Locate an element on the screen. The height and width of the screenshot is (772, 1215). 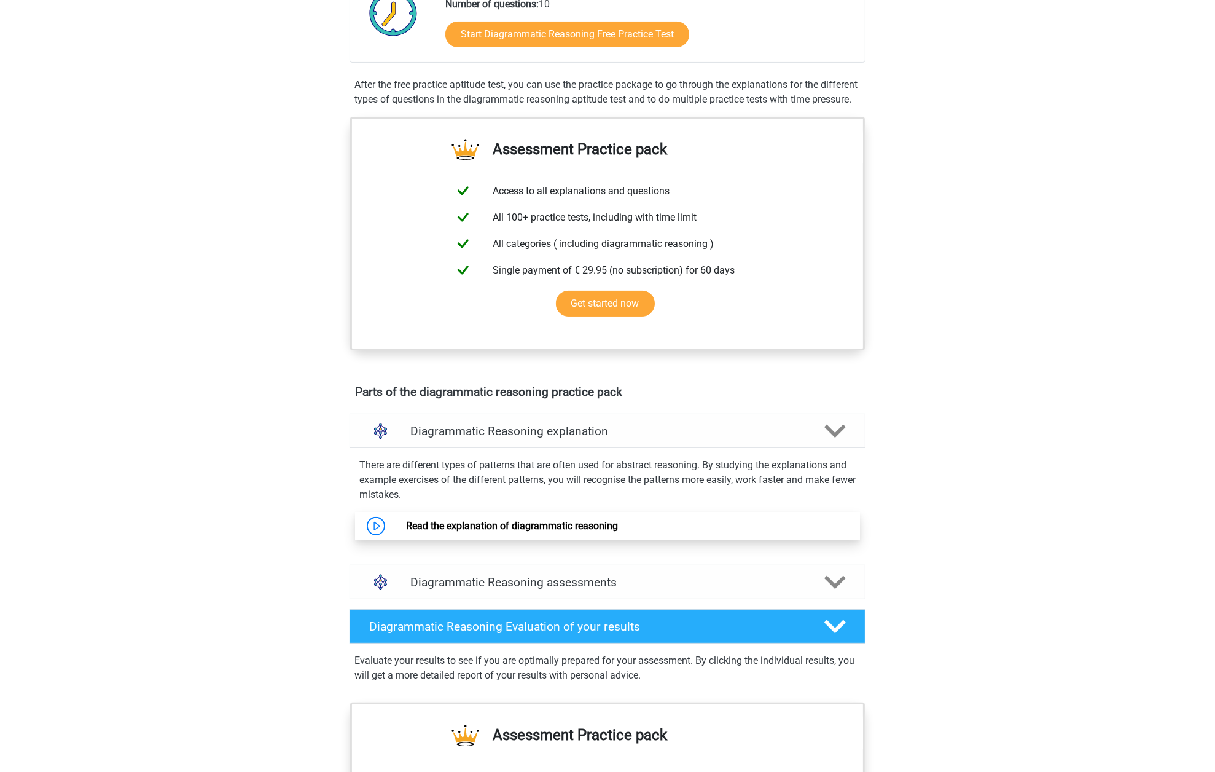
a: Diagrammatic Reasoning Evaluation of your results is located at coordinates (608, 626).